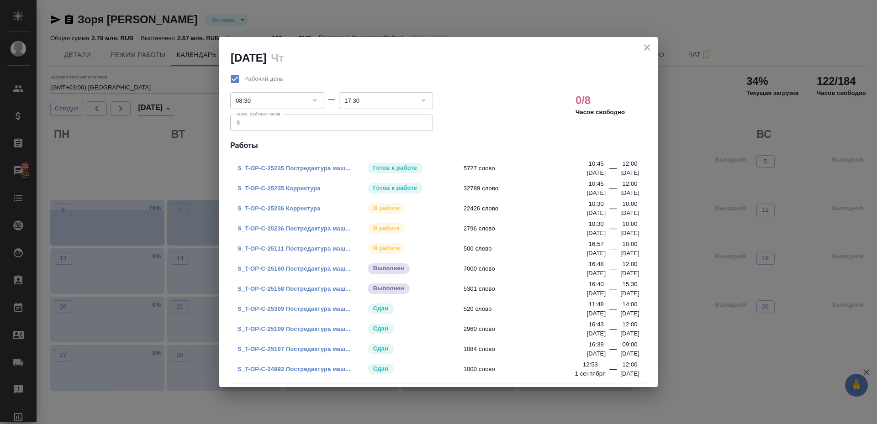 This screenshot has width=877, height=424. I want to click on p: 16:57, so click(596, 244).